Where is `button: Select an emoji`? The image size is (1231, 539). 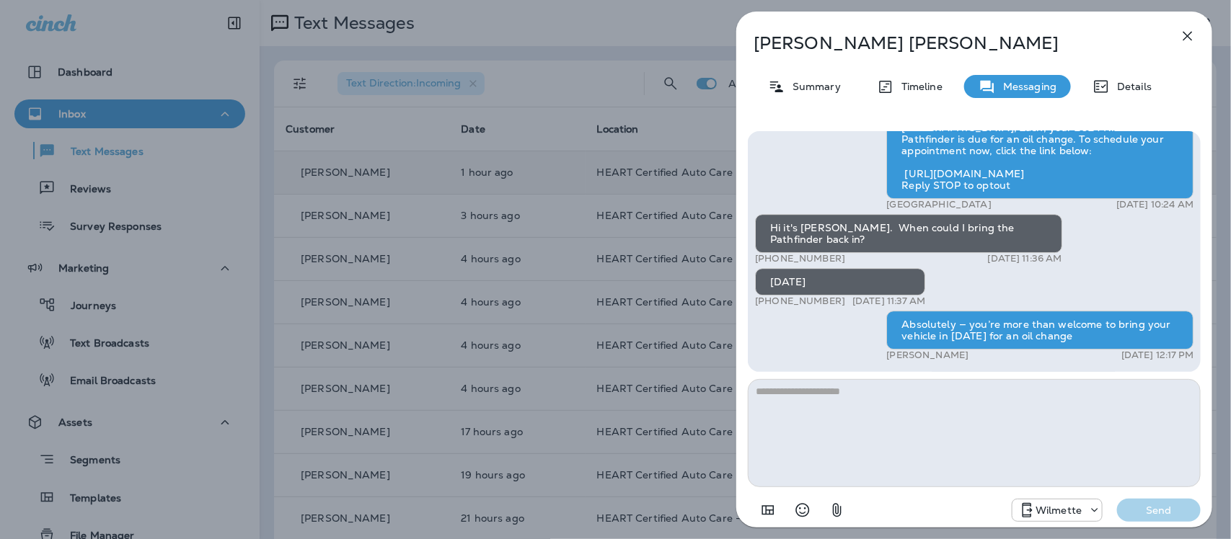
button: Select an emoji is located at coordinates (803, 511).